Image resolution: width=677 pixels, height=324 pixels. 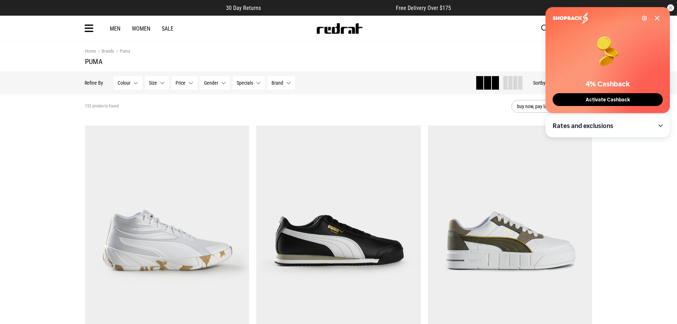 What do you see at coordinates (157, 83) in the screenshot?
I see `button: Size` at bounding box center [157, 83].